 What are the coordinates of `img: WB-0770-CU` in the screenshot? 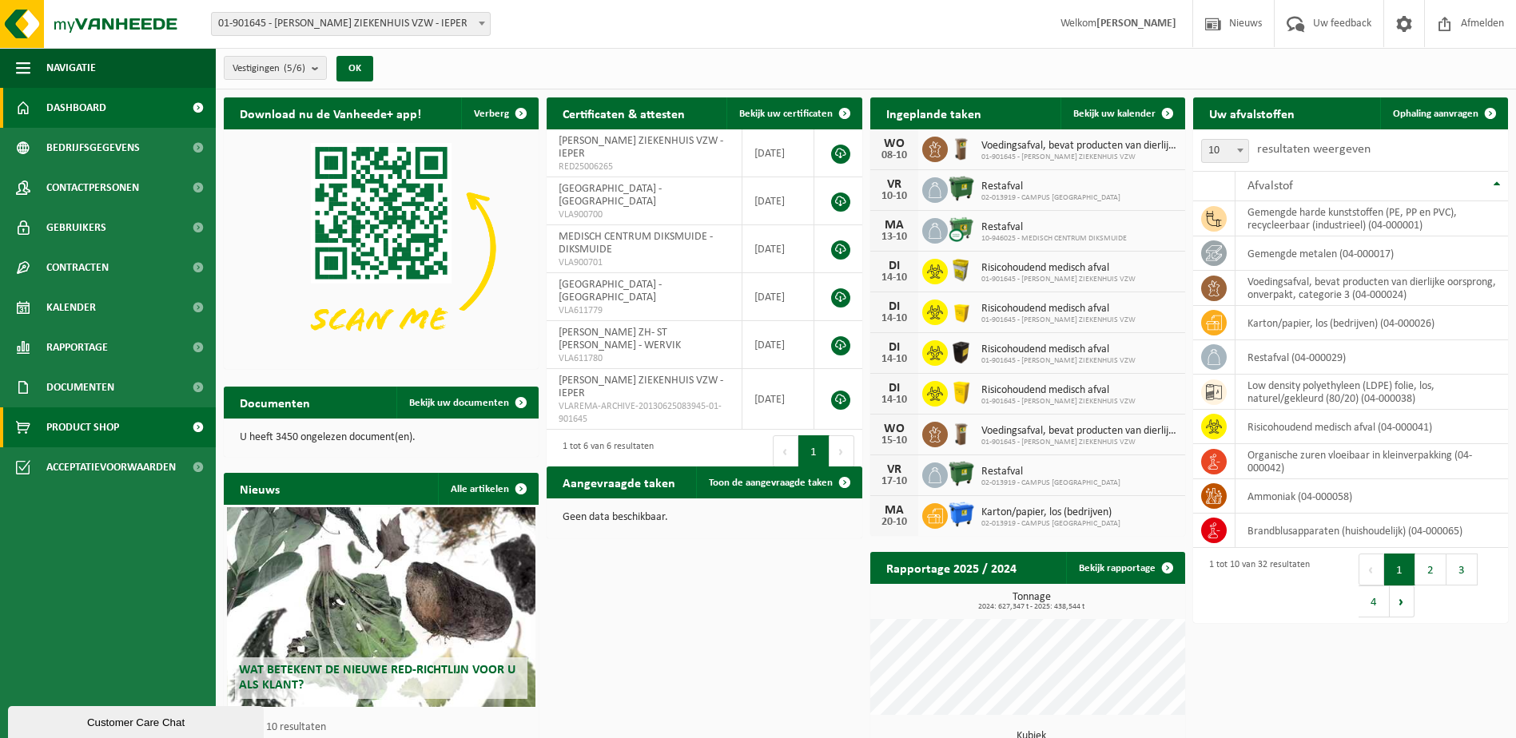 It's located at (961, 229).